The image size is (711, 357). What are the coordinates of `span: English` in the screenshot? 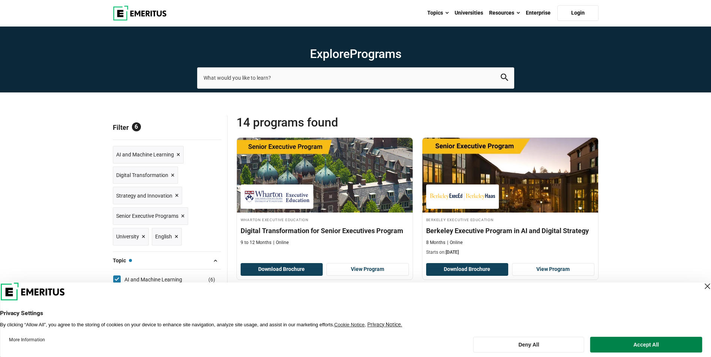 It's located at (163, 237).